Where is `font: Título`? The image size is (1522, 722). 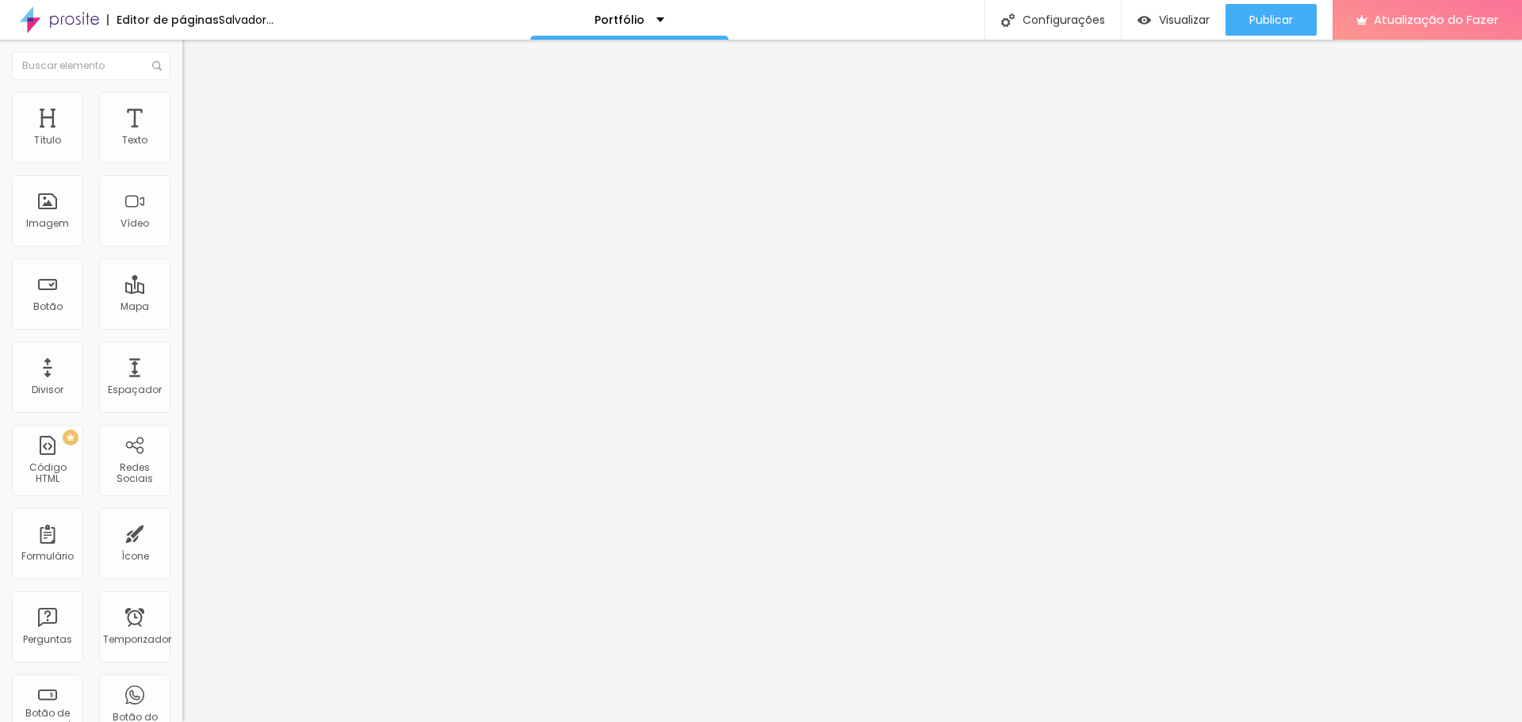
font: Título is located at coordinates (48, 140).